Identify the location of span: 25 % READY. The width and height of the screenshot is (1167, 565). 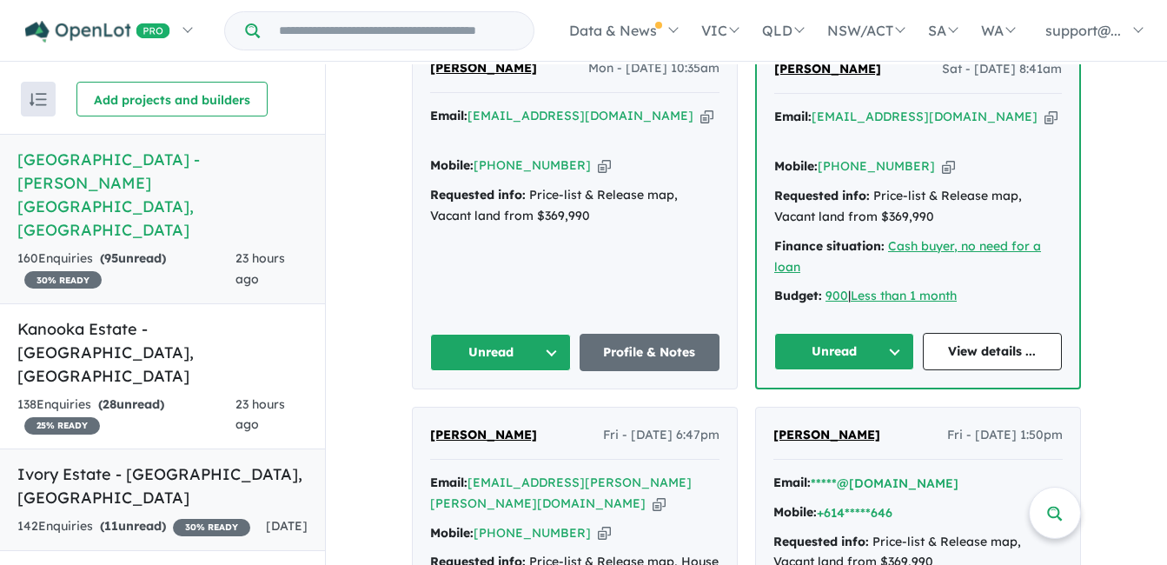
(62, 426).